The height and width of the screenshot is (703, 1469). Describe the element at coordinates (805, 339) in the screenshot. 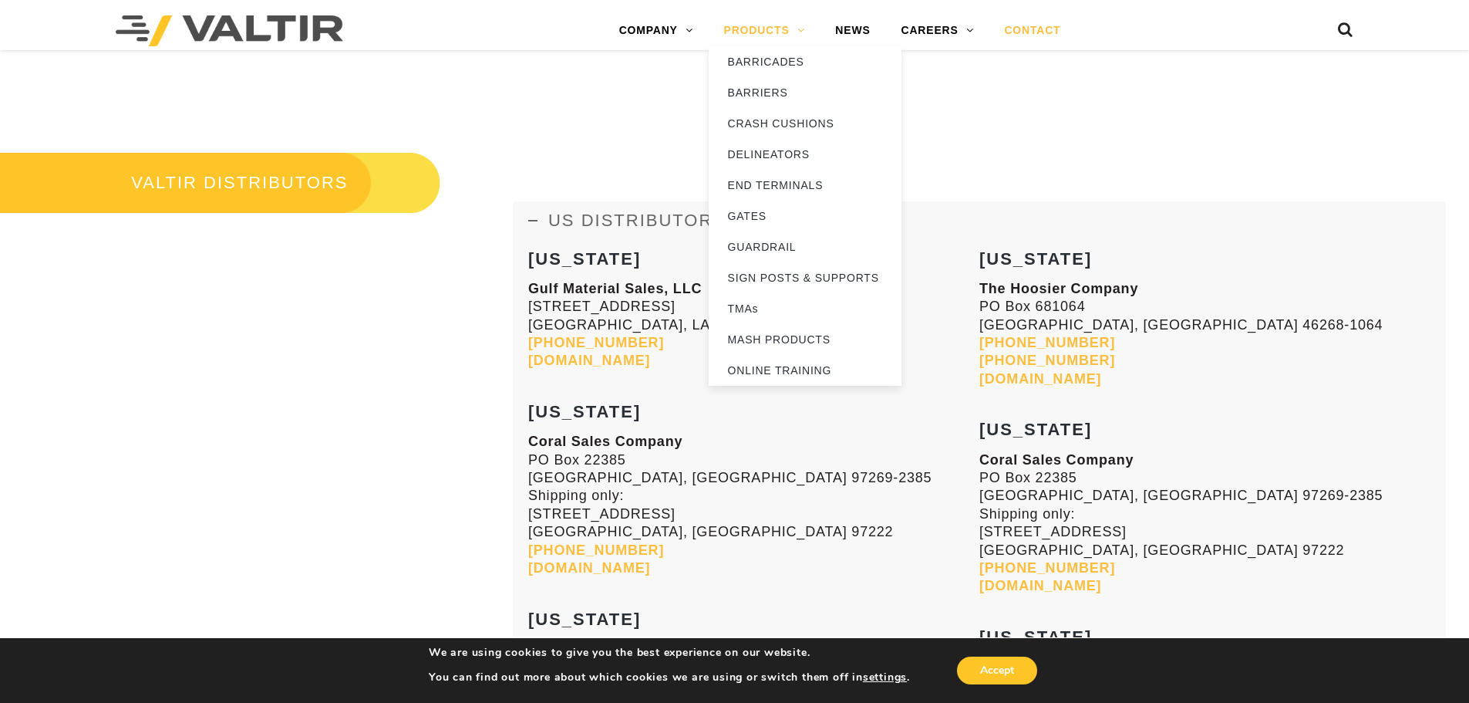

I see `a: MASH PRODUCTS` at that location.